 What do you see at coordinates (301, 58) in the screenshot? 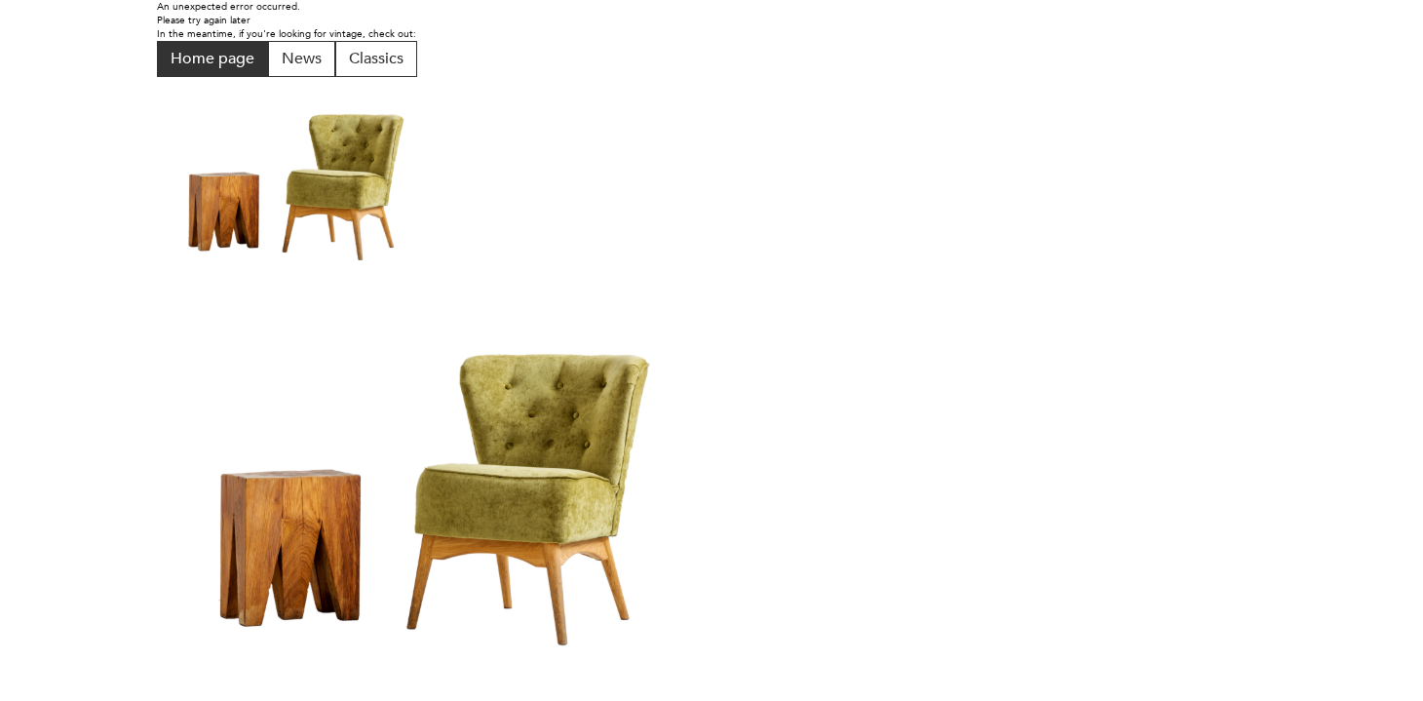
I see `font: News` at bounding box center [301, 58].